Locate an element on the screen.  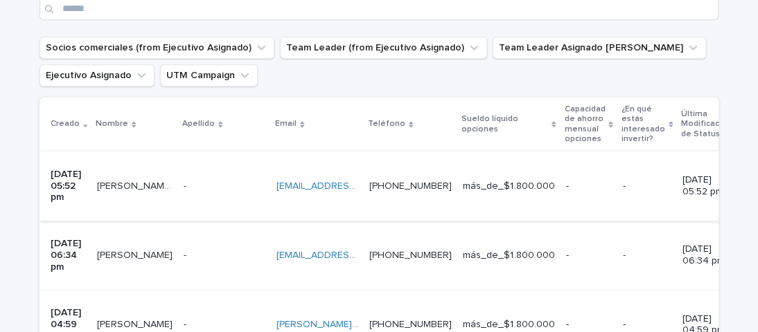
p: Email is located at coordinates (285, 124).